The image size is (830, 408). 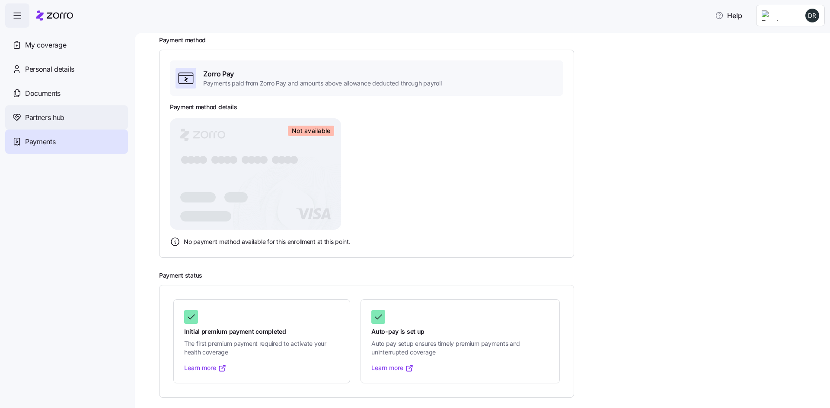 I want to click on span: No payment method available for this enrollment at this point., so click(x=267, y=242).